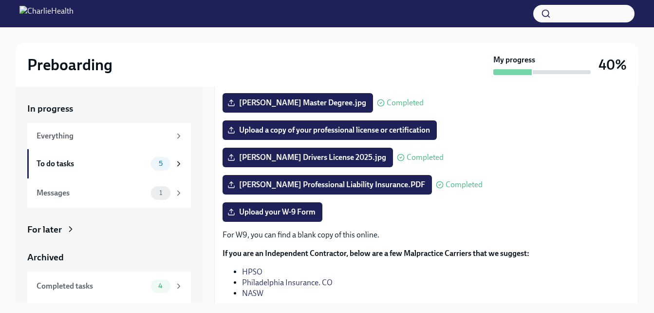 The width and height of the screenshot is (654, 313). What do you see at coordinates (253, 293) in the screenshot?
I see `a: NASW` at bounding box center [253, 293].